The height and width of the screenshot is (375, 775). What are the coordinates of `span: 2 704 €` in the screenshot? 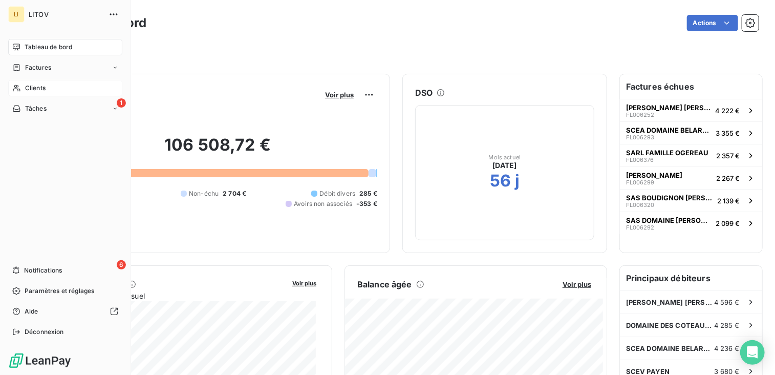 It's located at (234, 194).